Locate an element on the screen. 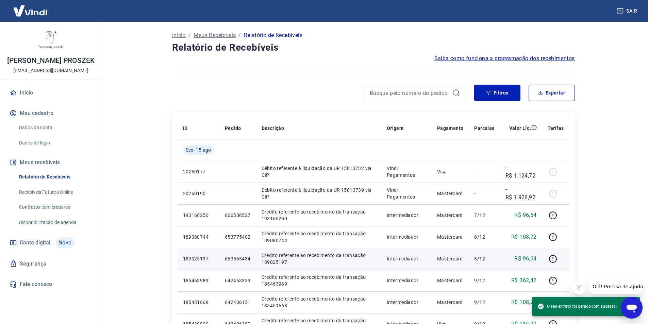  a: Relatório de Recebíveis is located at coordinates (55, 177).